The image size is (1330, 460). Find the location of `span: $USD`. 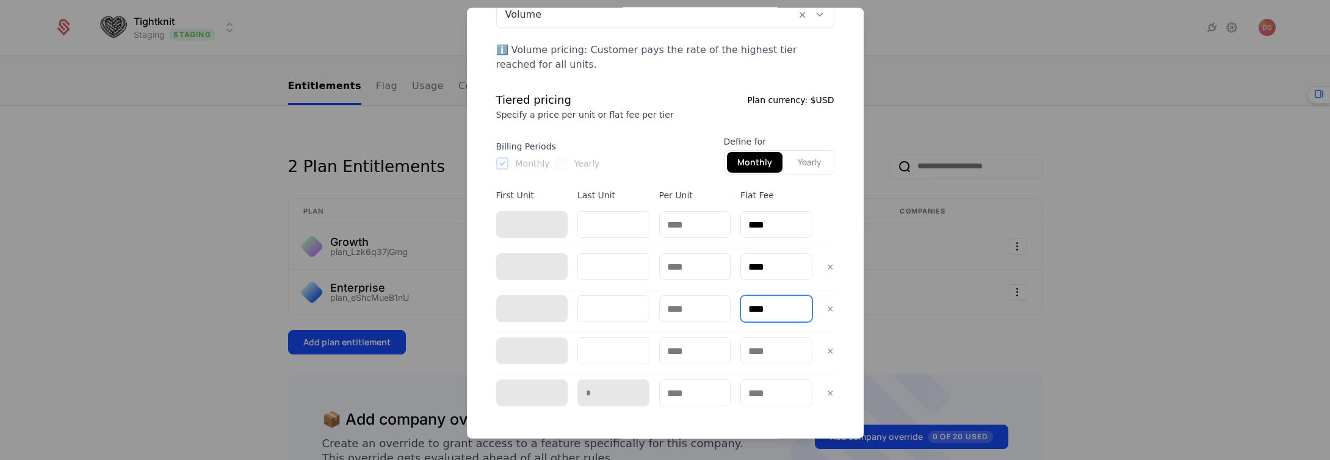

span: $USD is located at coordinates (822, 100).